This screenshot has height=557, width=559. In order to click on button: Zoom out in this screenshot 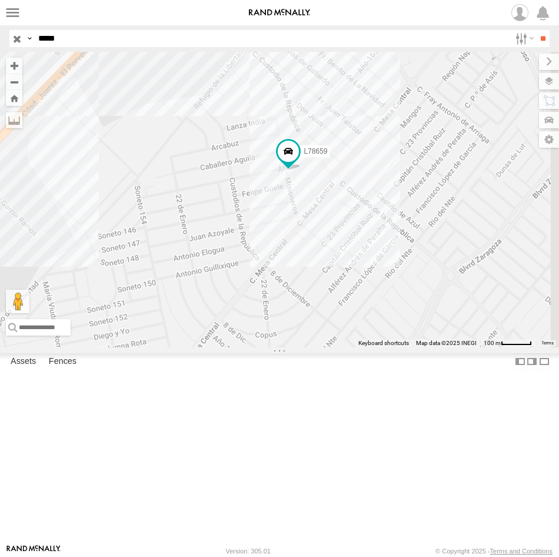, I will do `click(14, 82)`.